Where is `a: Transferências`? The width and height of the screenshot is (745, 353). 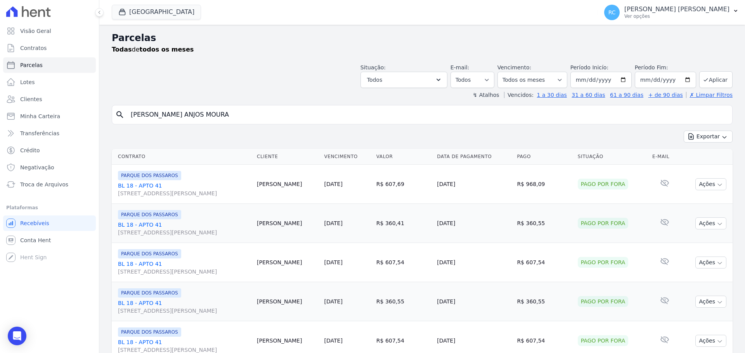 a: Transferências is located at coordinates (49, 133).